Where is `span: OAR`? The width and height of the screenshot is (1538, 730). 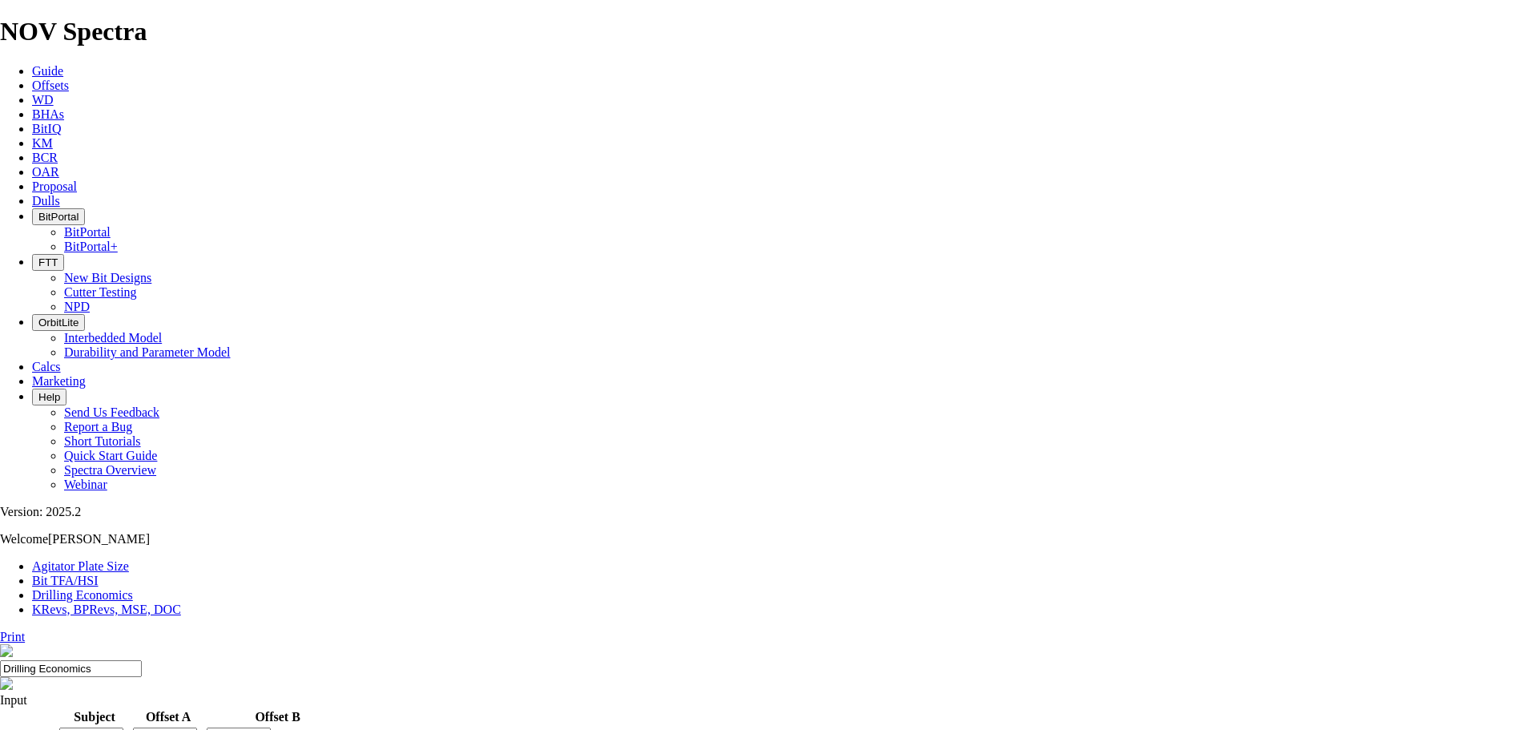
span: OAR is located at coordinates (46, 171).